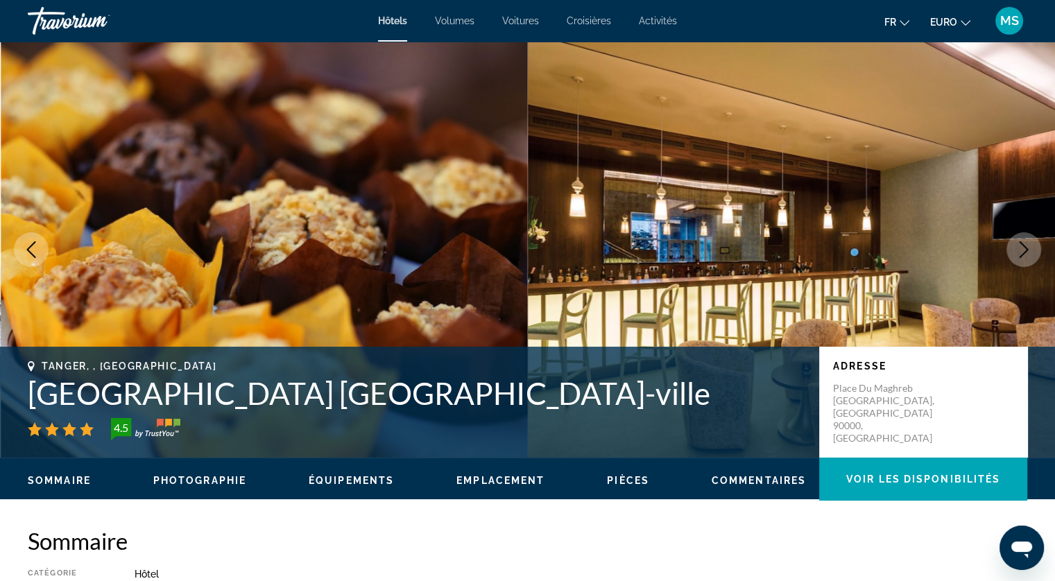 Image resolution: width=1055 pixels, height=581 pixels. I want to click on button: Changer la langue, so click(897, 22).